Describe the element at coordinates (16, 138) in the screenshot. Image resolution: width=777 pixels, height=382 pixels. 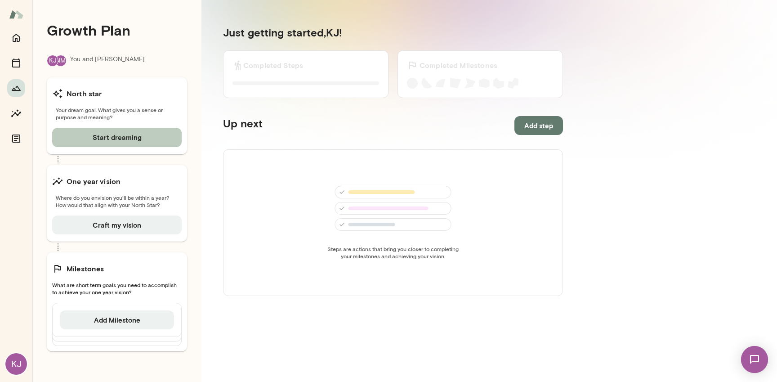
I see `button: Documents` at that location.